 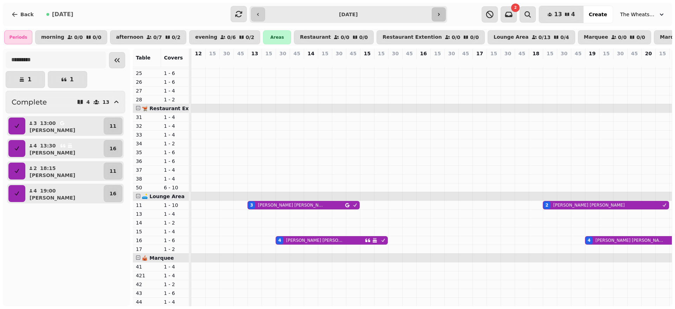 I want to click on h2: Complete, so click(x=29, y=102).